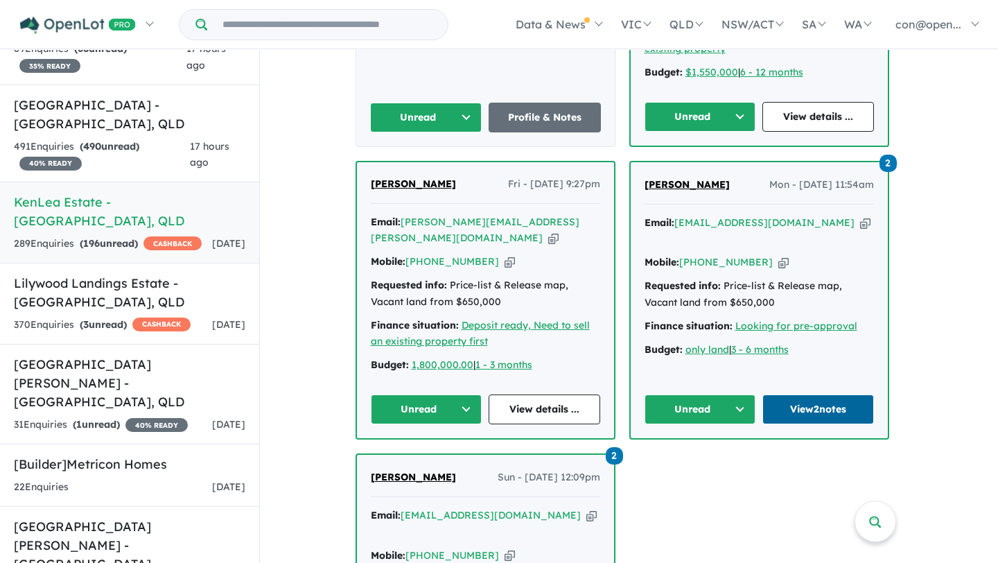  What do you see at coordinates (772, 72) in the screenshot?
I see `u: 6 - 12 months` at bounding box center [772, 72].